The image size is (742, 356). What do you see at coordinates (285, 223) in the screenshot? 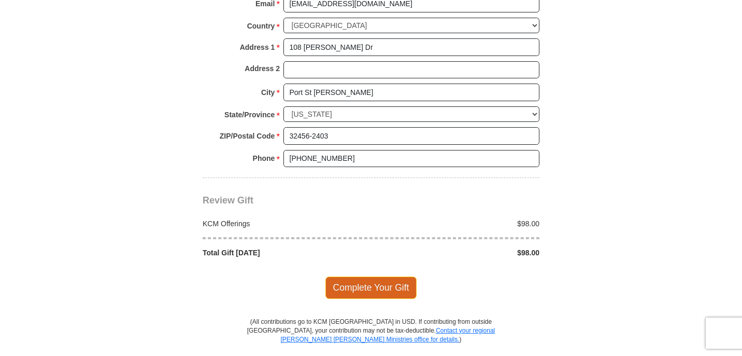
I see `div: KCM Offerings` at bounding box center [285, 223].